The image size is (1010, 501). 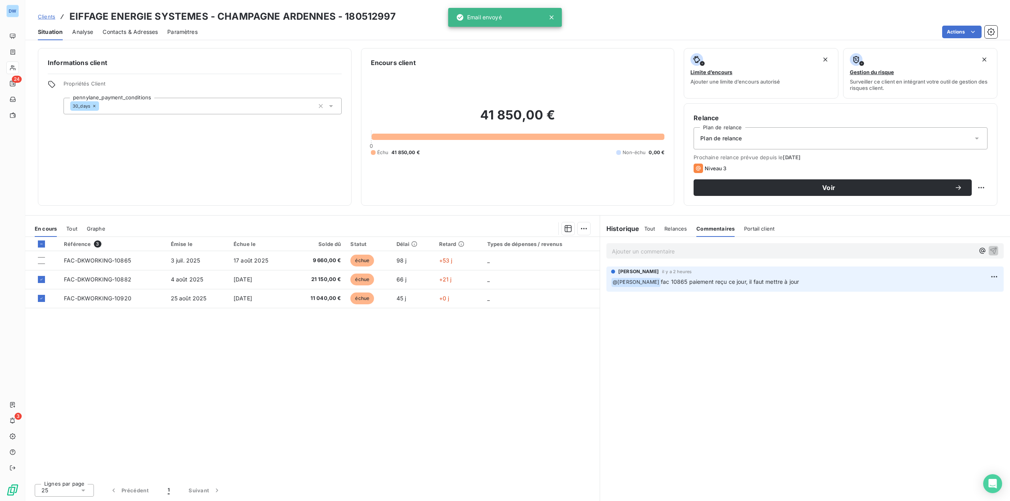 What do you see at coordinates (318, 299) in the screenshot?
I see `span: 11 040,00 €` at bounding box center [318, 299].